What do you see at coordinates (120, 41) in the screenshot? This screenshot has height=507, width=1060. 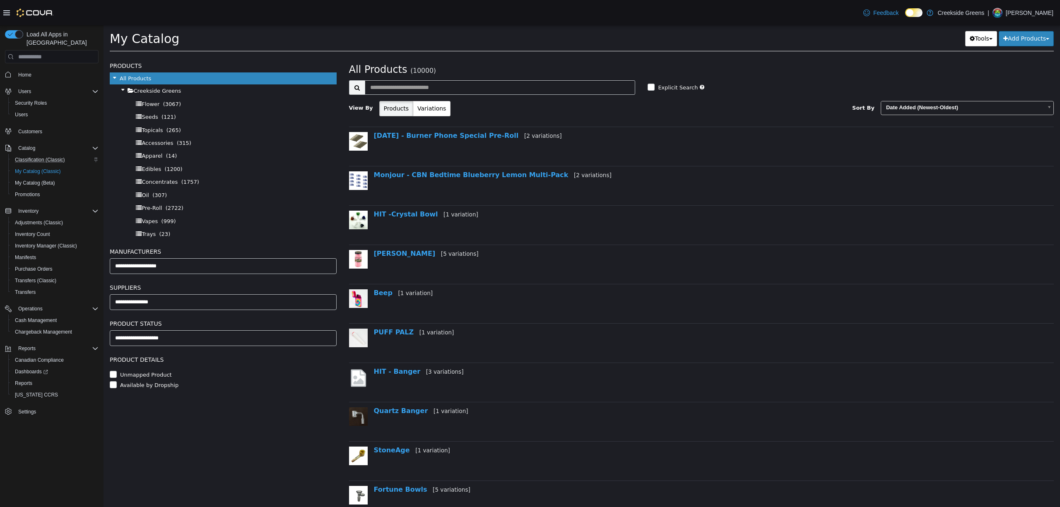 I see `h5: Products` at bounding box center [120, 41].